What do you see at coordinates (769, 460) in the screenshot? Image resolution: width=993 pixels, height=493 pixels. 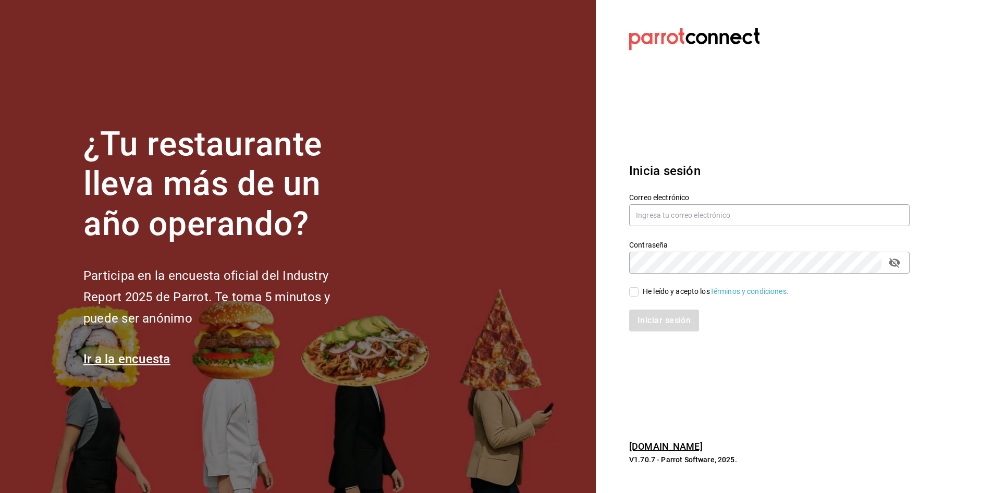 I see `p: V1.70.7 - Parrot Software, 2025.` at bounding box center [769, 460].